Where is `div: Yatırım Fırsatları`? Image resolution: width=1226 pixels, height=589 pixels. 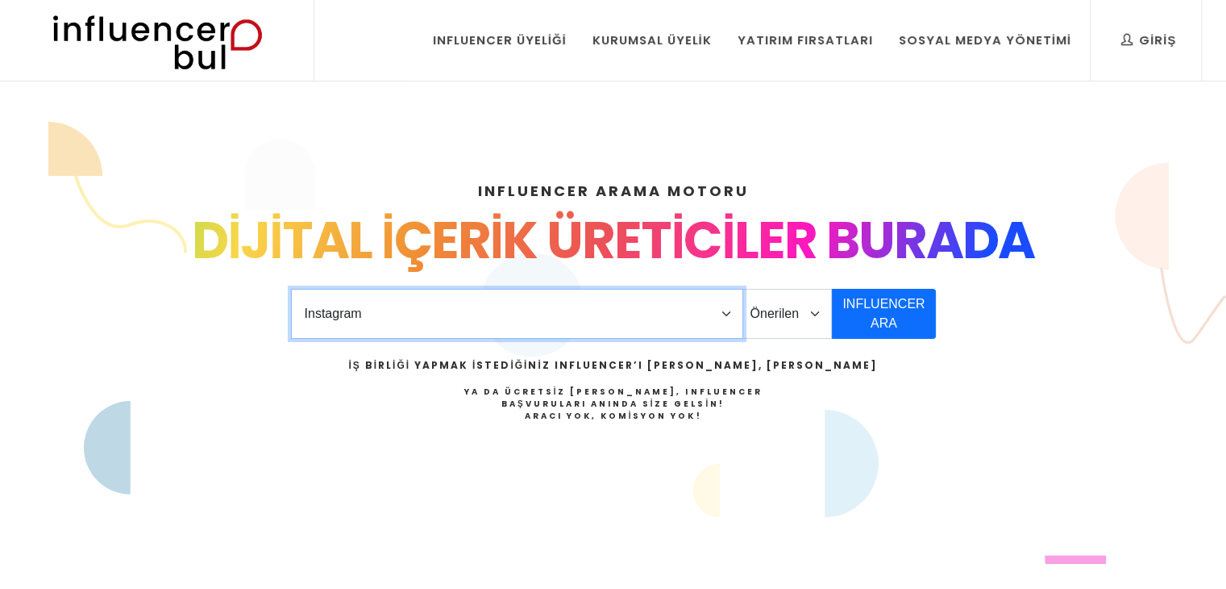 div: Yatırım Fırsatları is located at coordinates (806, 40).